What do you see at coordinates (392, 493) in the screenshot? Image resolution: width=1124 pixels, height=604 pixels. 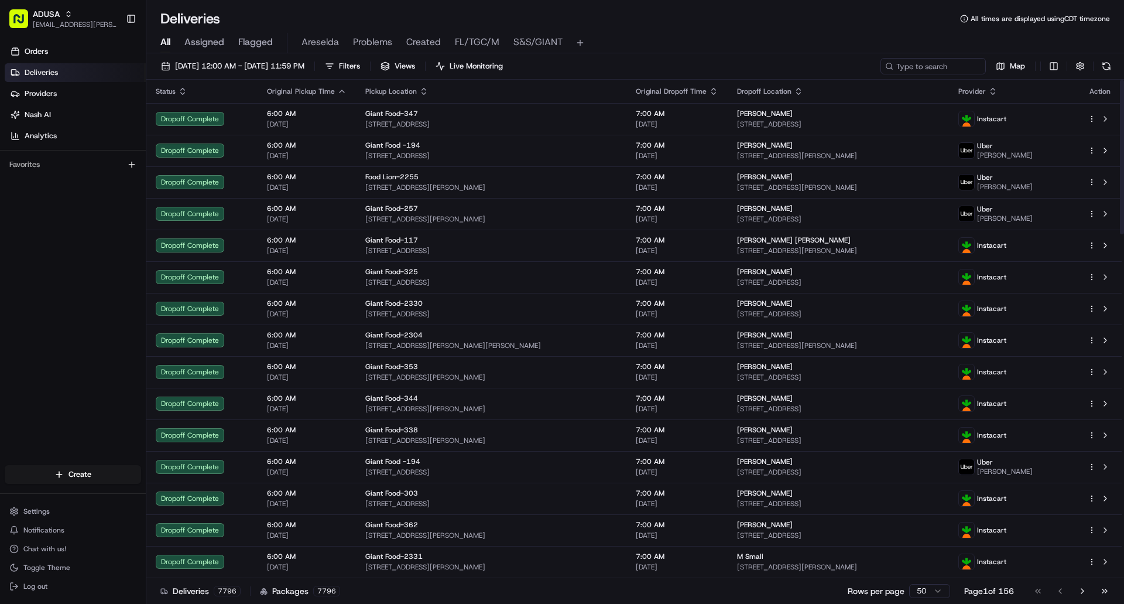 I see `span: Giant Food-303` at bounding box center [392, 493].